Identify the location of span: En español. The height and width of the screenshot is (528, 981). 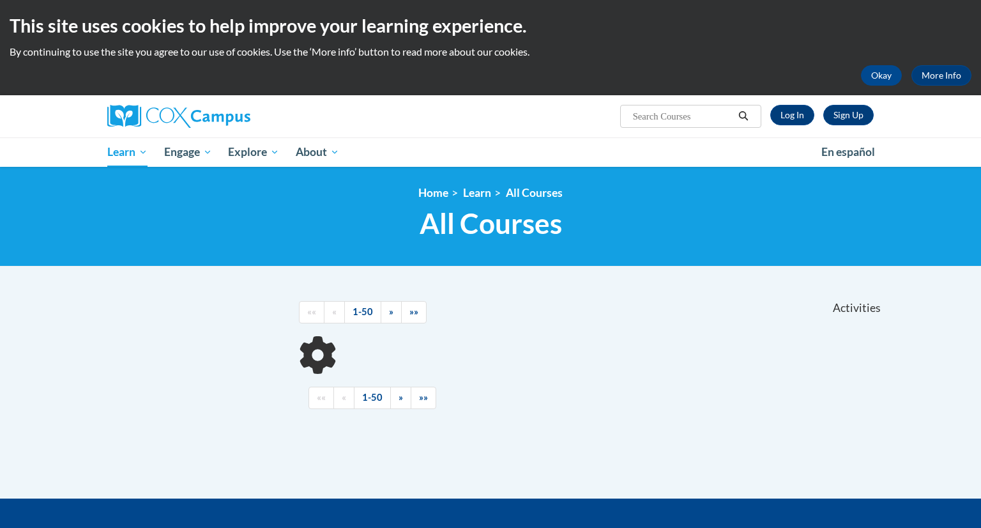
(849, 151).